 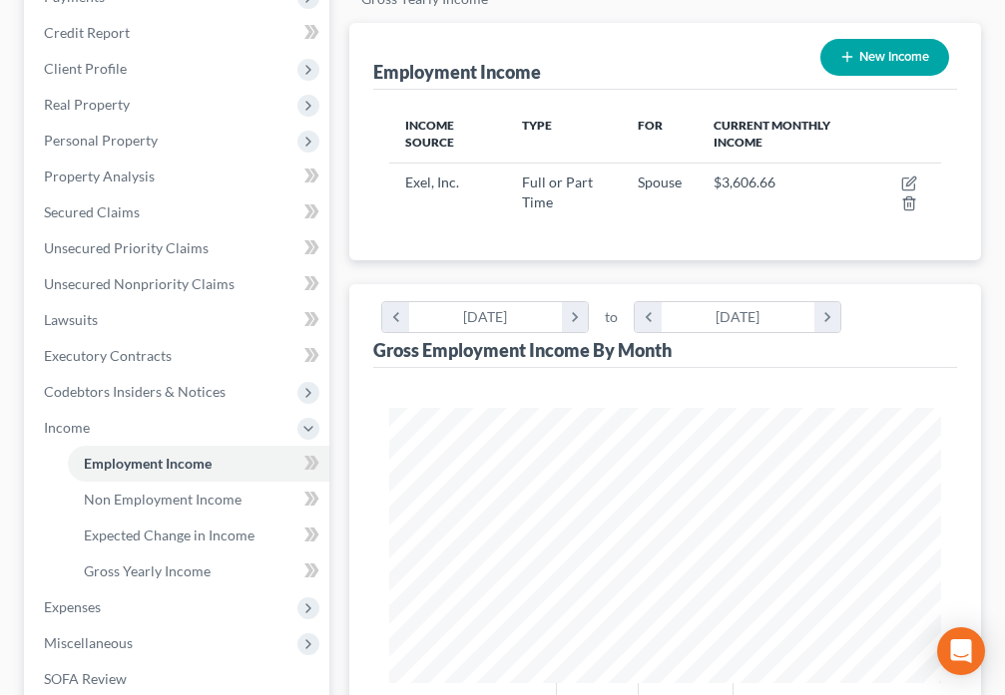 What do you see at coordinates (99, 176) in the screenshot?
I see `span: Property Analysis` at bounding box center [99, 176].